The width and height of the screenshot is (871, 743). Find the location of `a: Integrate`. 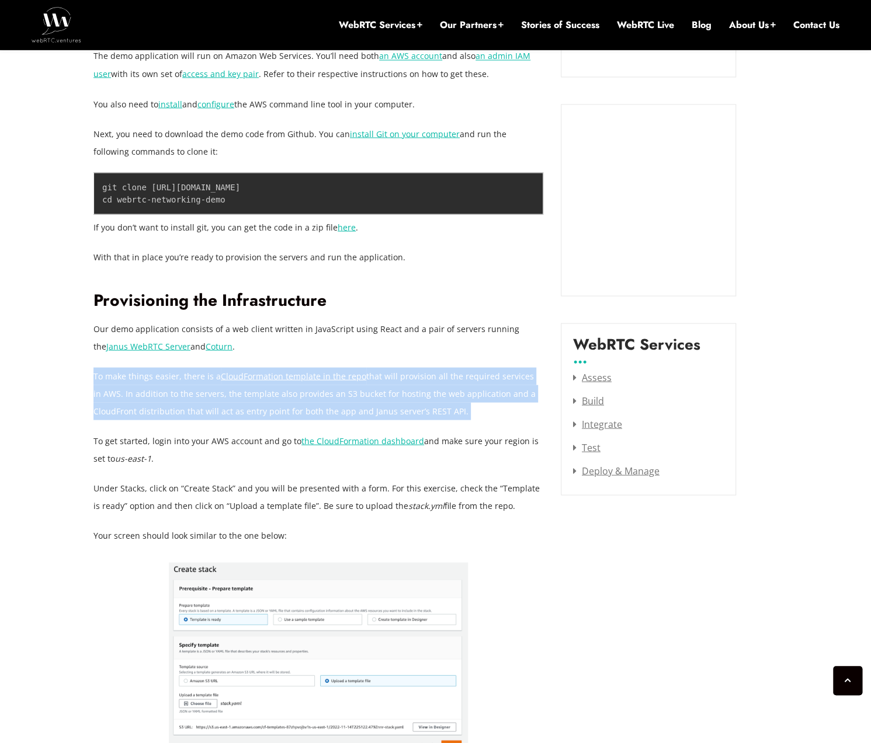

a: Integrate is located at coordinates (597, 424).